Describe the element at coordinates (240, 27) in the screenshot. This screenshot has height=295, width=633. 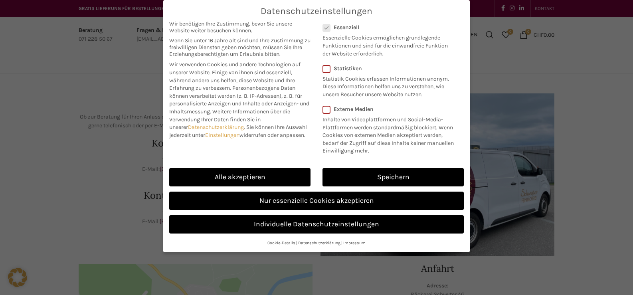
I see `span: Wir benötigen Ihre Zustimmung, bevor Sie unsere Website weiter besuchen können.` at that location.